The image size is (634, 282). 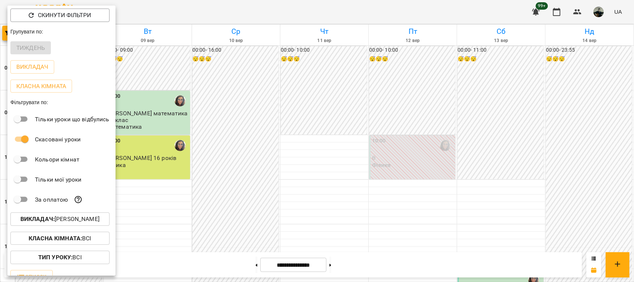 What do you see at coordinates (41, 86) in the screenshot?
I see `button: Класна кімната` at bounding box center [41, 86].